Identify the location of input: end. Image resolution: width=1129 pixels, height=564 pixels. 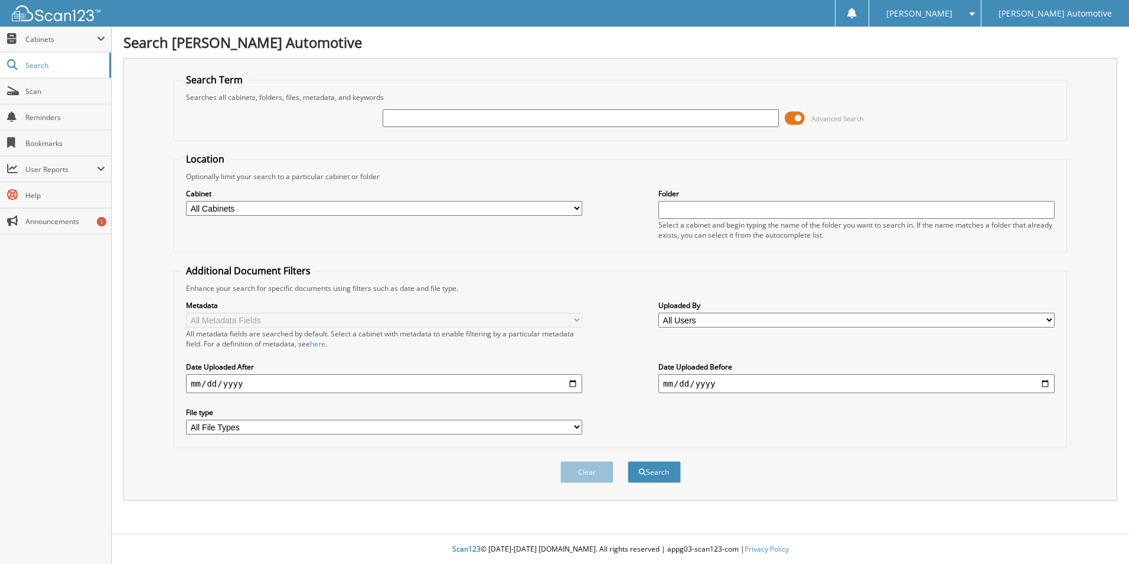
(857, 383).